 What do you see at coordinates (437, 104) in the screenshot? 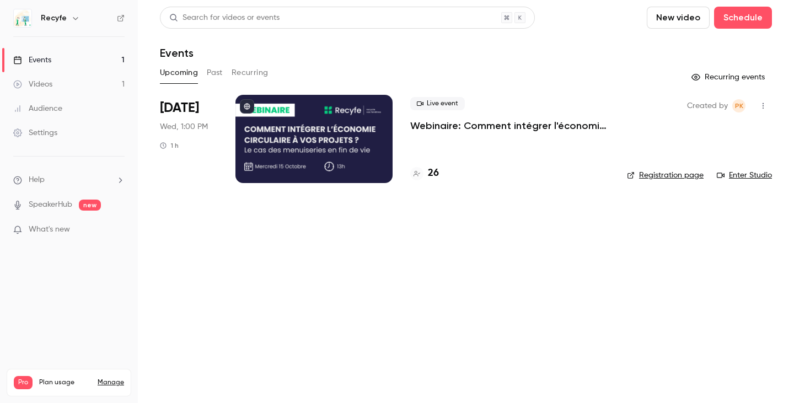
I see `span: Live event` at bounding box center [437, 104].